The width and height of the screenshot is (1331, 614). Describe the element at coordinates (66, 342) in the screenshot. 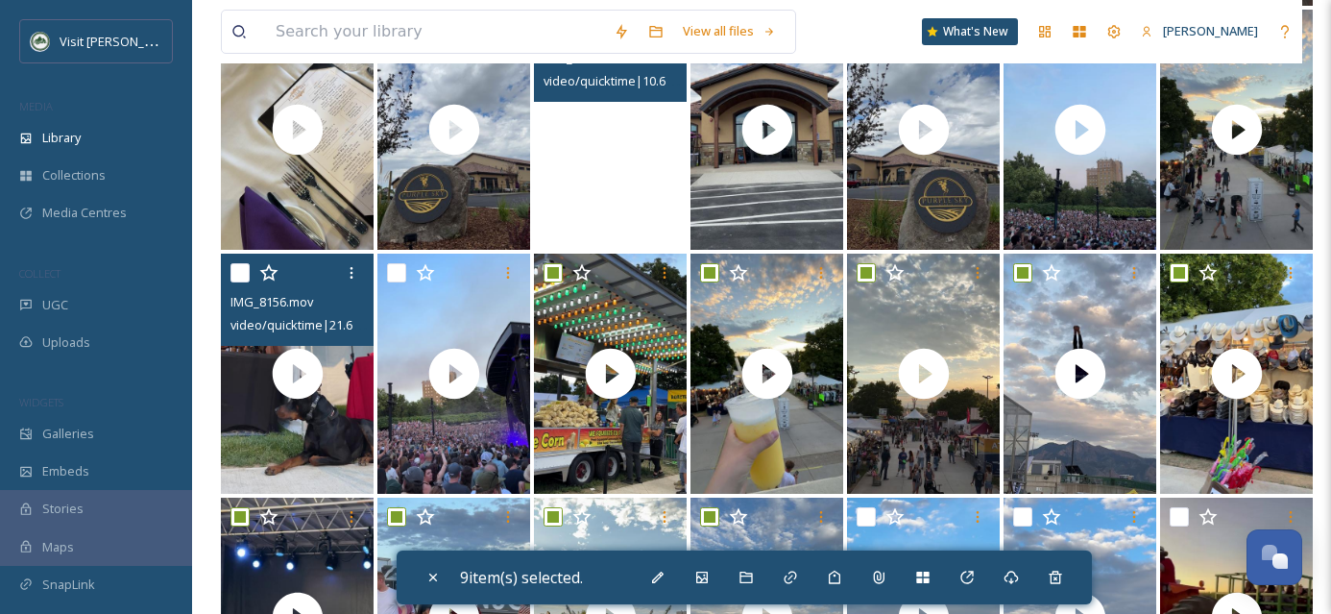

I see `span: Uploads` at that location.